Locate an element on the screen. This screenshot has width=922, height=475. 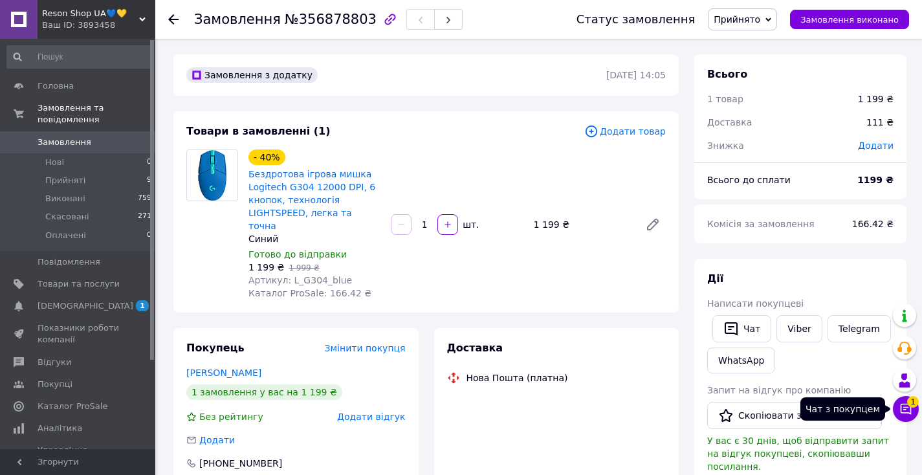
span: Покупці is located at coordinates (55, 384).